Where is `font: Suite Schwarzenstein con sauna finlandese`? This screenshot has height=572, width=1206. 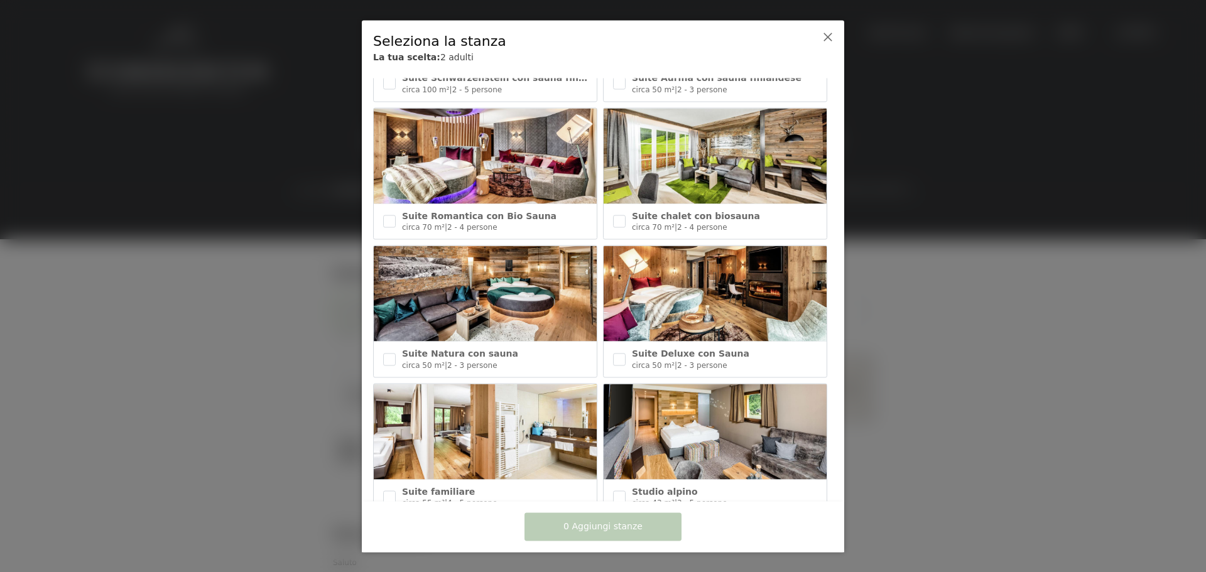 font: Suite Schwarzenstein con sauna finlandese is located at coordinates (510, 78).